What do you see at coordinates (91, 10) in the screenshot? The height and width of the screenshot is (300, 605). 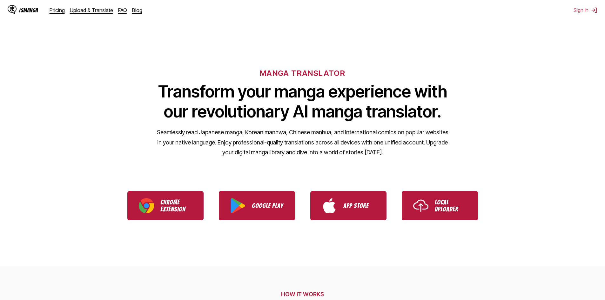 I see `a: Upload & Translate` at bounding box center [91, 10].